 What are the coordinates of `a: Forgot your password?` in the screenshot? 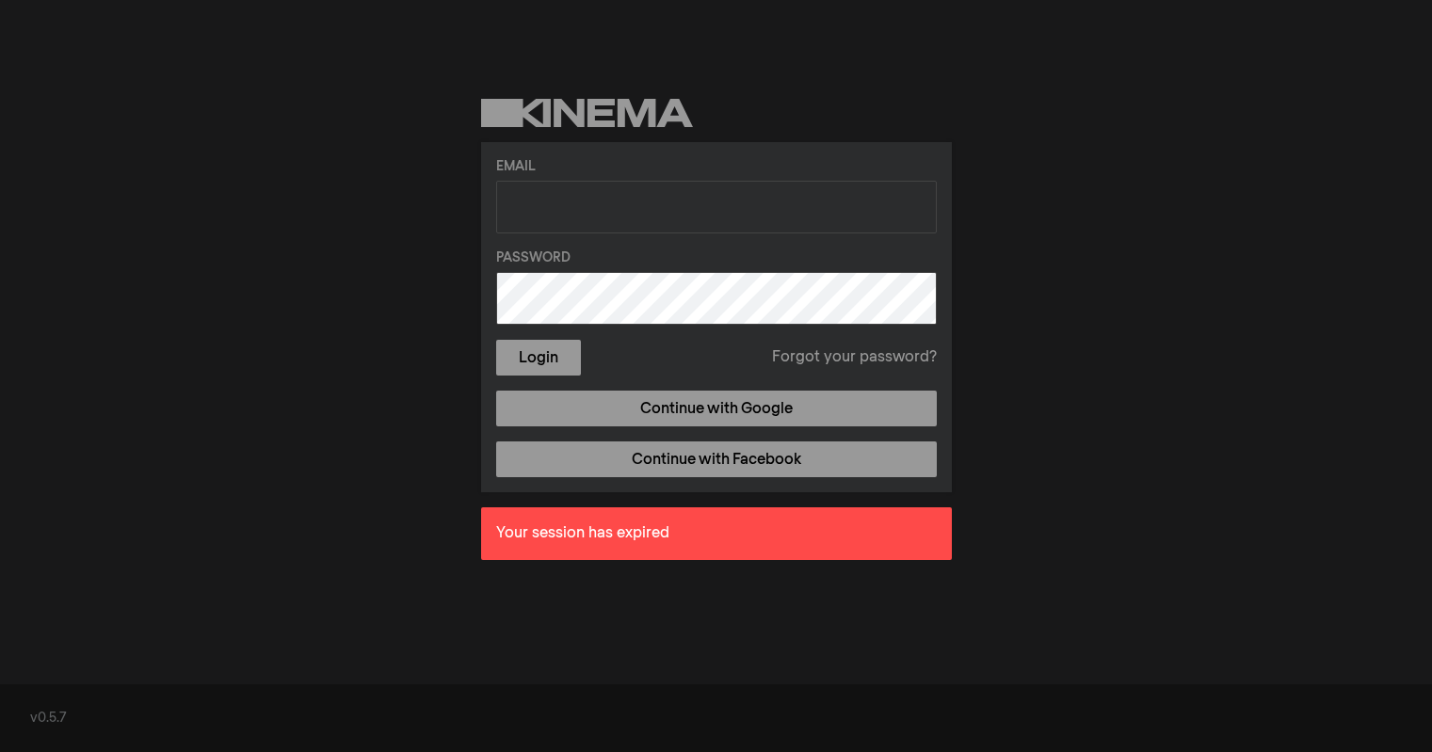 It's located at (854, 358).